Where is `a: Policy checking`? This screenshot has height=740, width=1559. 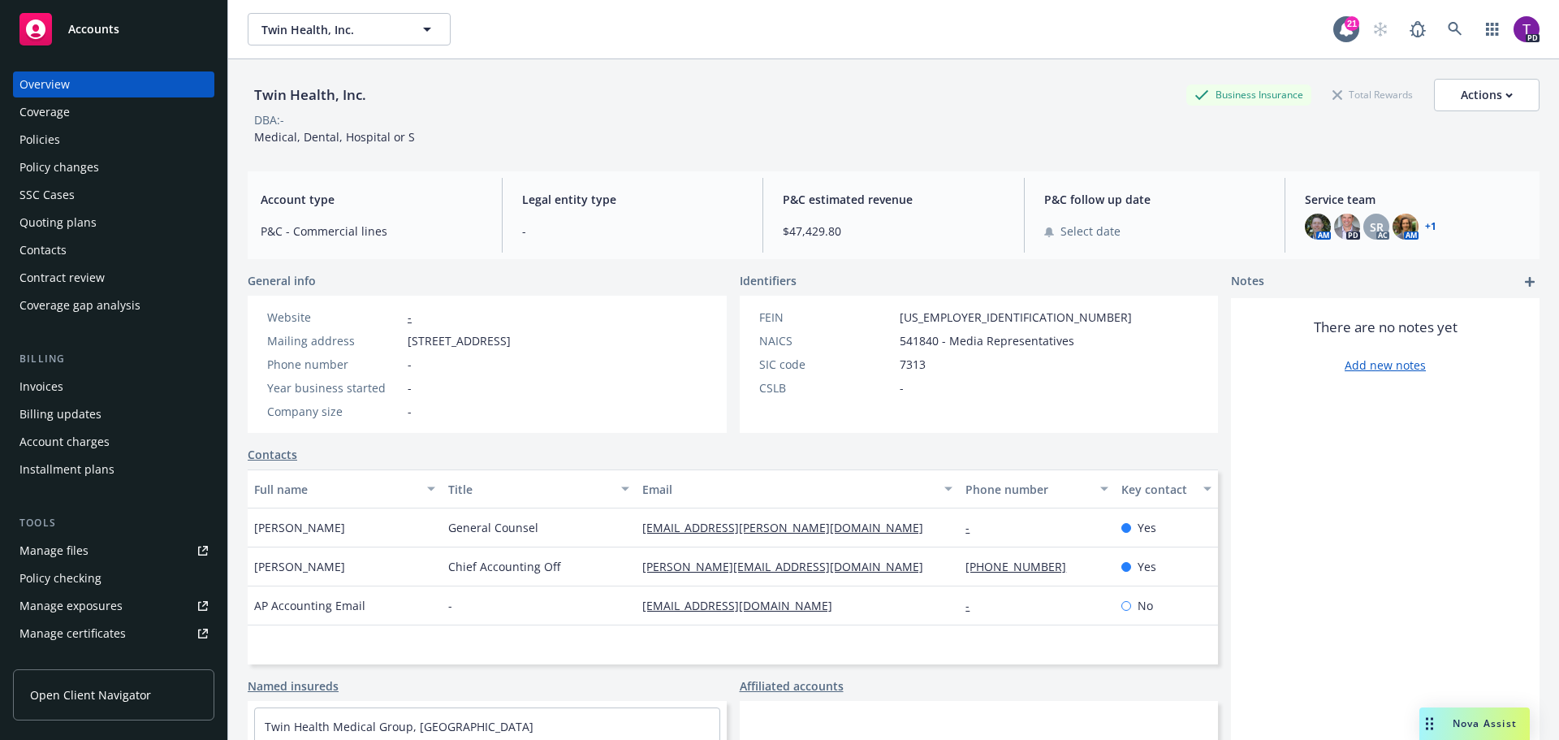
a: Policy checking is located at coordinates (114, 578).